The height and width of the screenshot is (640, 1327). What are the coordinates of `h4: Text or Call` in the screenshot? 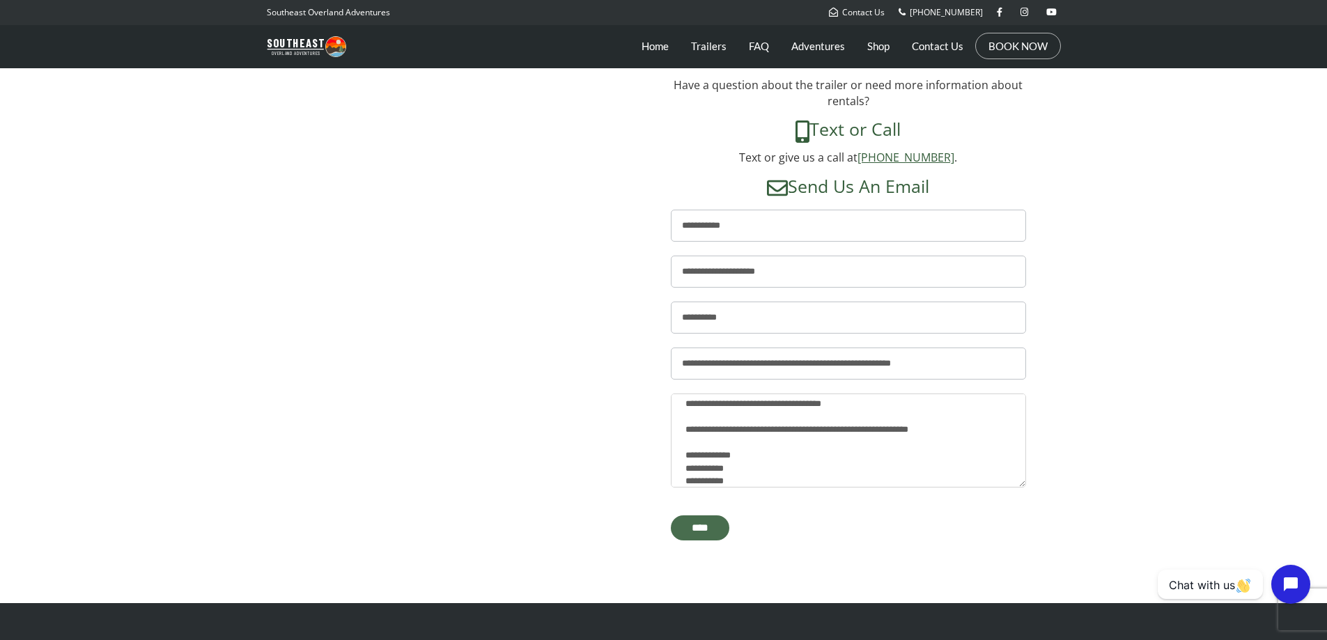 It's located at (849, 131).